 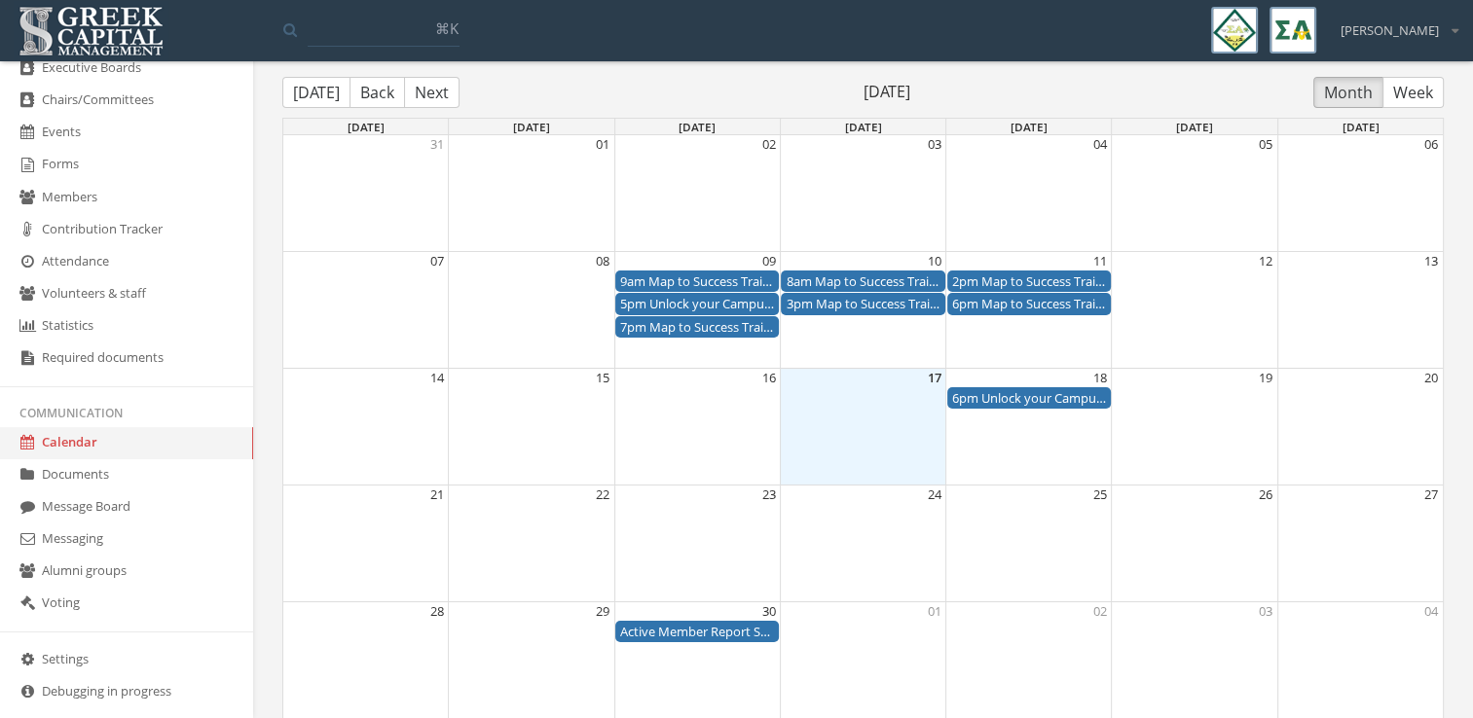 What do you see at coordinates (437, 494) in the screenshot?
I see `button: 21` at bounding box center [437, 494].